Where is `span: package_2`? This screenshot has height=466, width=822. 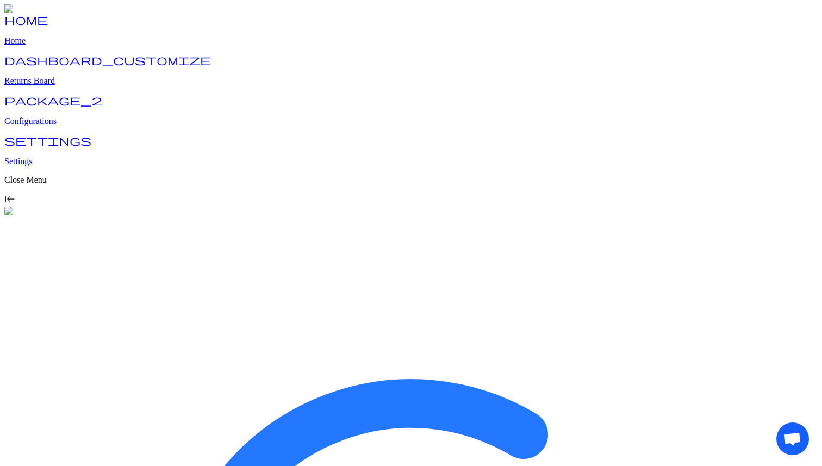
span: package_2 is located at coordinates (53, 100).